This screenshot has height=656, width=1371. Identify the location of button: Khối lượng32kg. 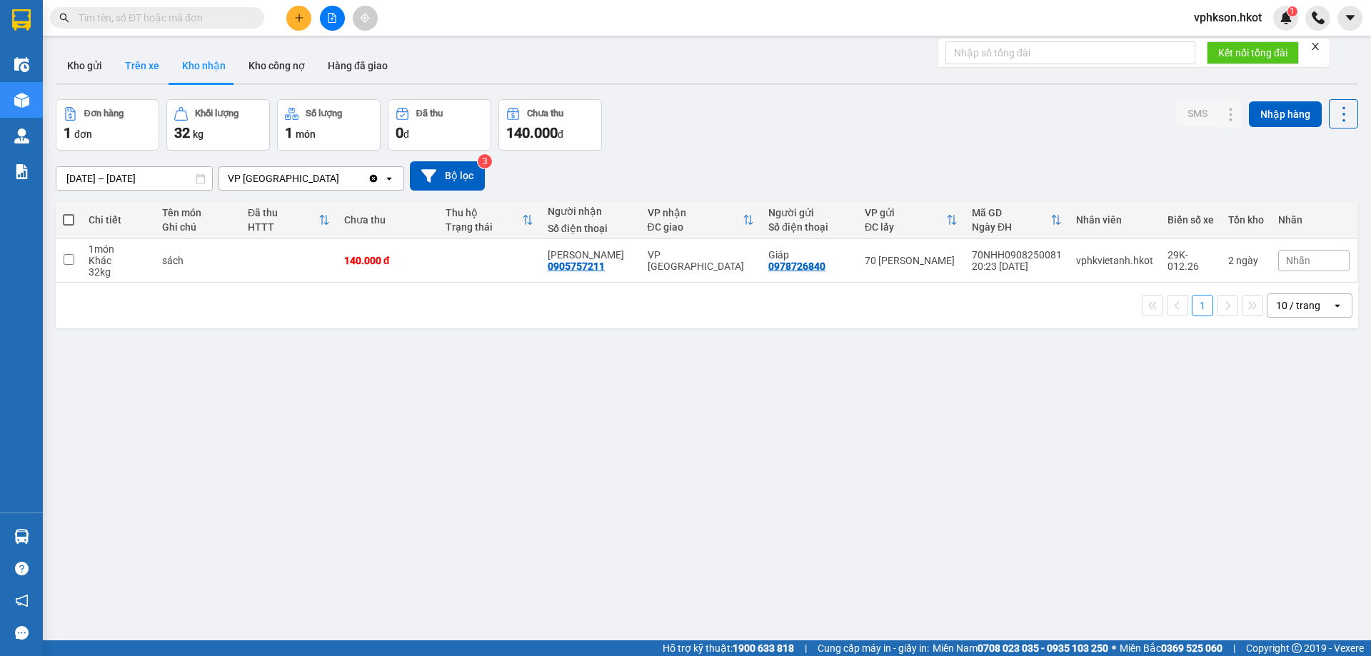
(218, 125).